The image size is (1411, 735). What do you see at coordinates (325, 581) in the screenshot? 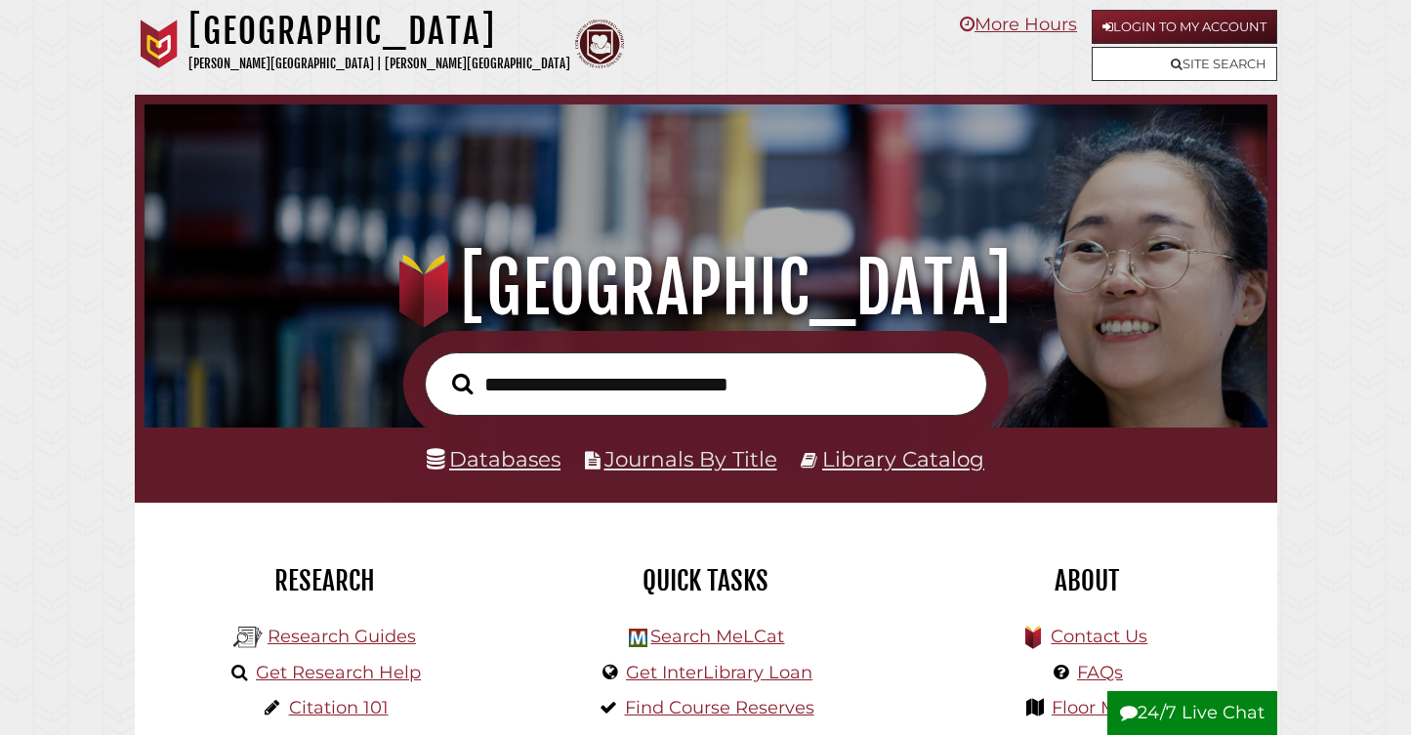
I see `h2: Research` at bounding box center [325, 581].